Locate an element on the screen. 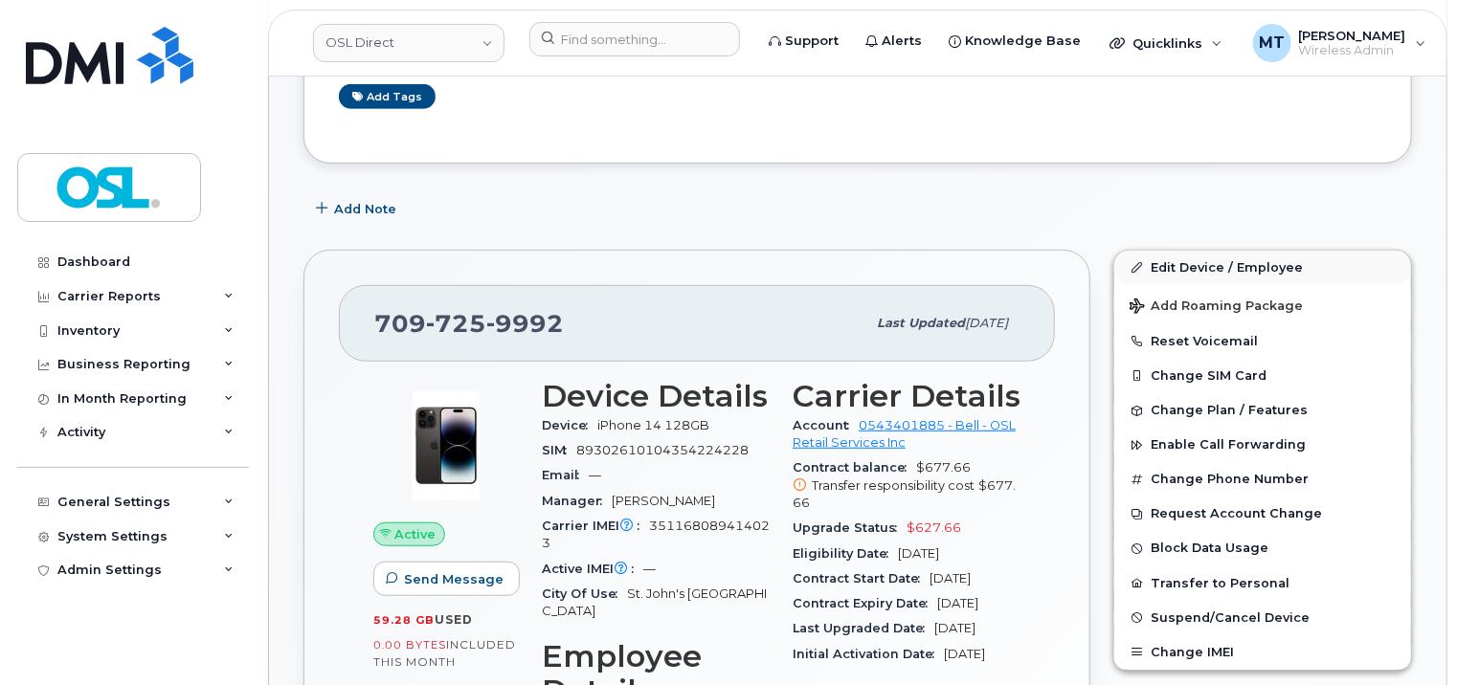 The image size is (1457, 685). button: Enable Call Forwarding is located at coordinates (1262, 445).